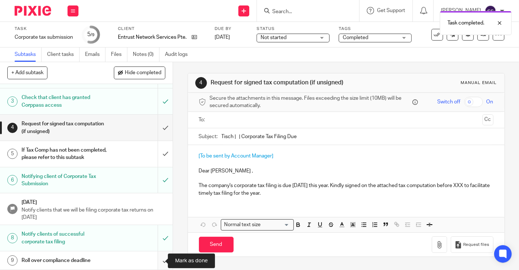 The image size is (519, 270). What do you see at coordinates (236, 156) in the screenshot?
I see `span: [To be sent by Account Manager]` at bounding box center [236, 156].